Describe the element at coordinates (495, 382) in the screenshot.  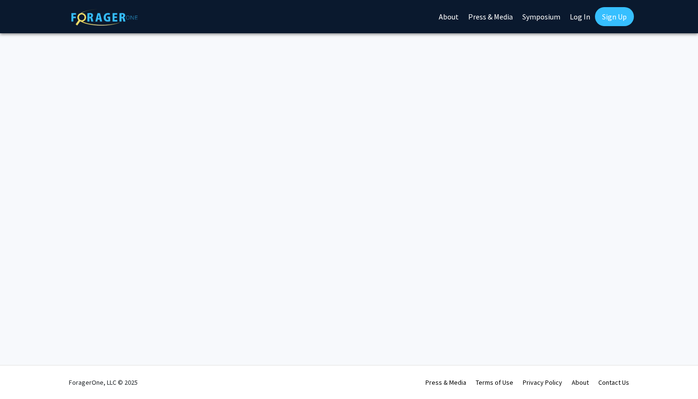
I see `a: Terms of Use` at that location.